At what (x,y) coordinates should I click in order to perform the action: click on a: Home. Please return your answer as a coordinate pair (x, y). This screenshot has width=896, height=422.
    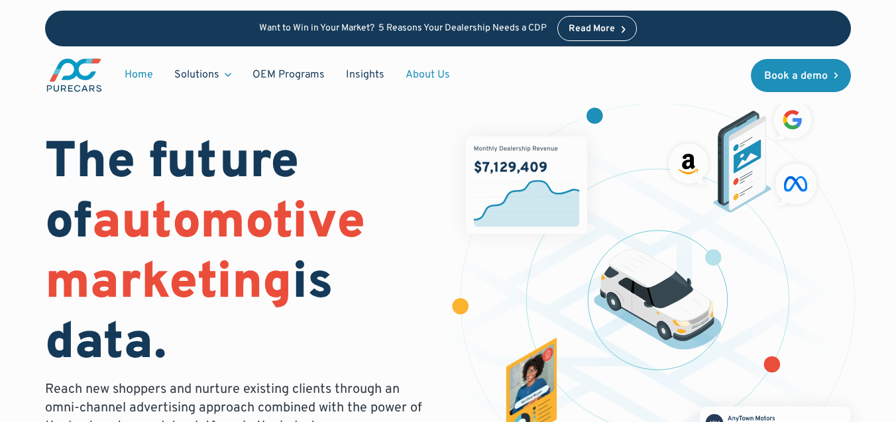
    Looking at the image, I should click on (138, 75).